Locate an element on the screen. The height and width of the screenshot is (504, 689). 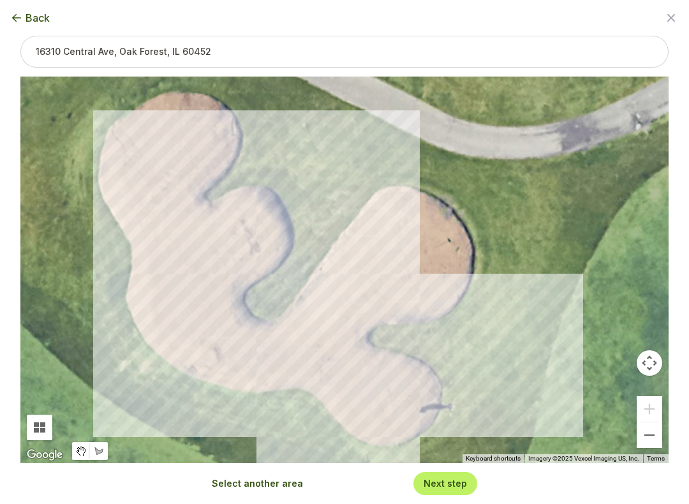
button: Draw a shape is located at coordinates (99, 451).